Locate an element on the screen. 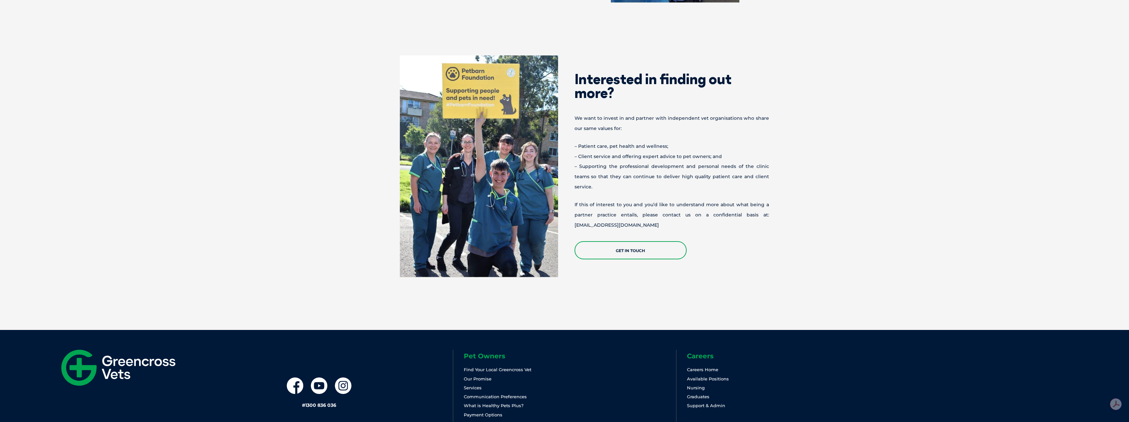 The image size is (1129, 422). a: Communication Preferences is located at coordinates (495, 396).